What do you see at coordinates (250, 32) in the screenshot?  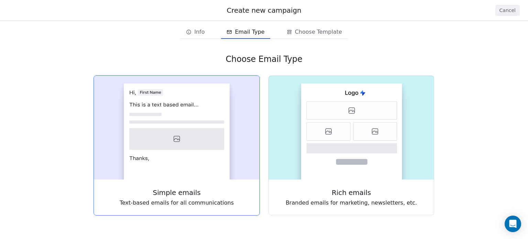 I see `span: Email Type` at bounding box center [250, 32].